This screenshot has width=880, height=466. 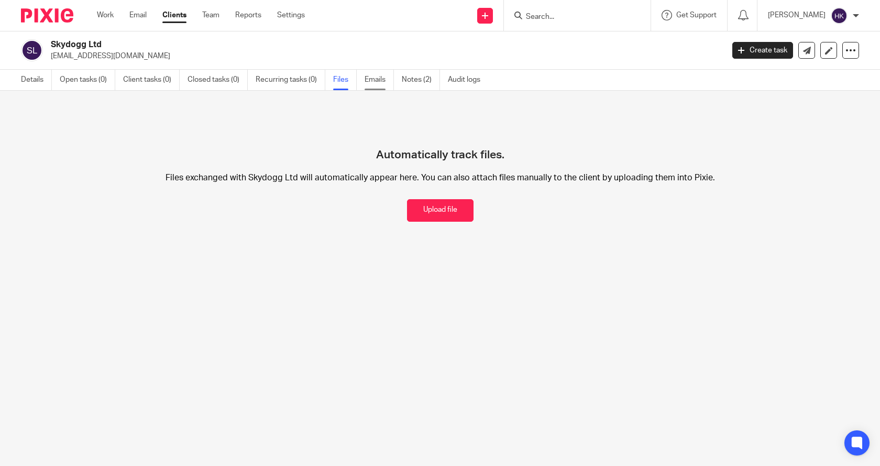 What do you see at coordinates (151, 80) in the screenshot?
I see `a: Client tasks (0)` at bounding box center [151, 80].